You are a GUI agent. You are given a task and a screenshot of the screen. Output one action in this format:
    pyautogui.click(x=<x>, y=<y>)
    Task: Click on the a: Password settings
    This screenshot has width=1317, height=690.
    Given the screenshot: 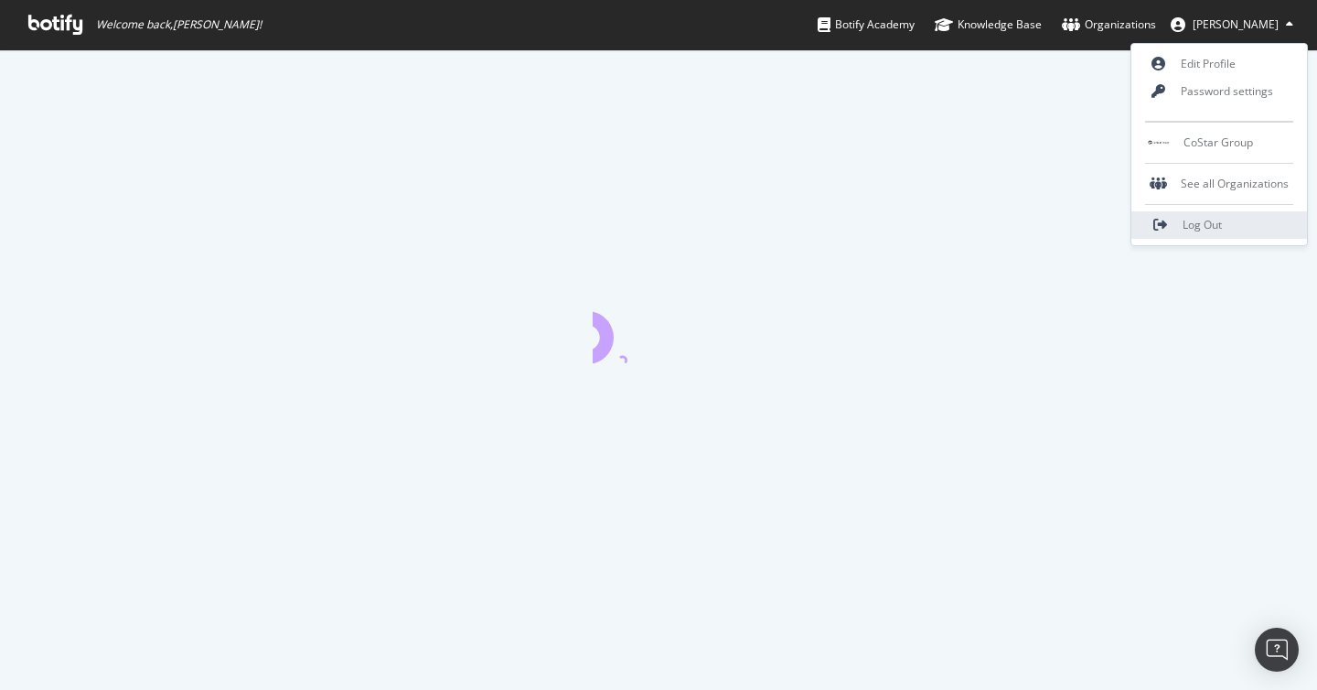 What is the action you would take?
    pyautogui.click(x=1219, y=91)
    